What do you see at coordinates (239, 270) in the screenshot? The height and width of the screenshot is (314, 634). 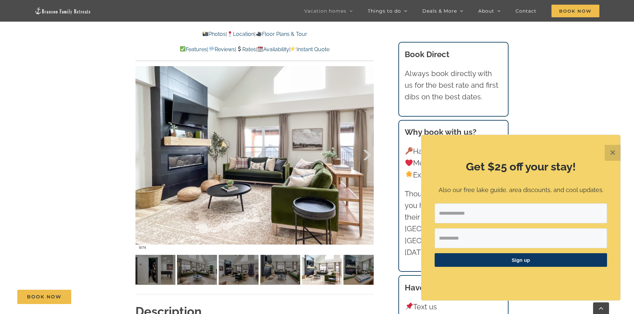 I see `img: Thistle-Cottage-at-Table-Rock-Lake-Branson-Missouri-1423-scaled.jpg-nggid041732-ngg0dyn-120x90-00...` at bounding box center [239, 270].